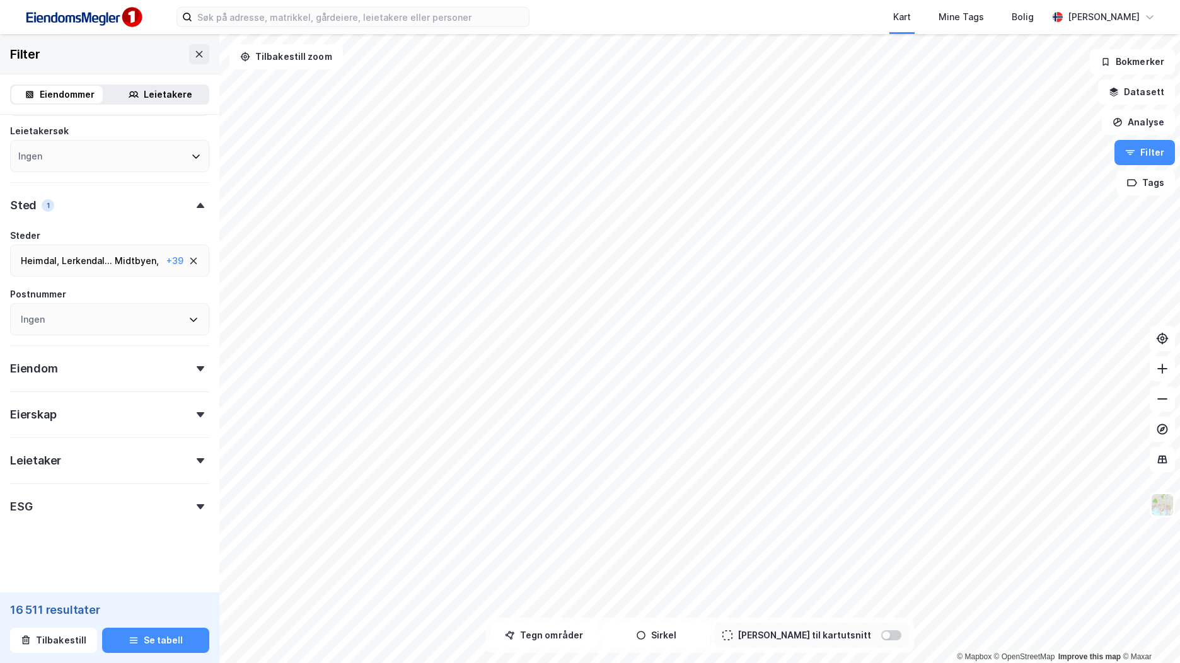 The height and width of the screenshot is (663, 1180). Describe the element at coordinates (39, 131) in the screenshot. I see `div: Leietakersøk` at that location.